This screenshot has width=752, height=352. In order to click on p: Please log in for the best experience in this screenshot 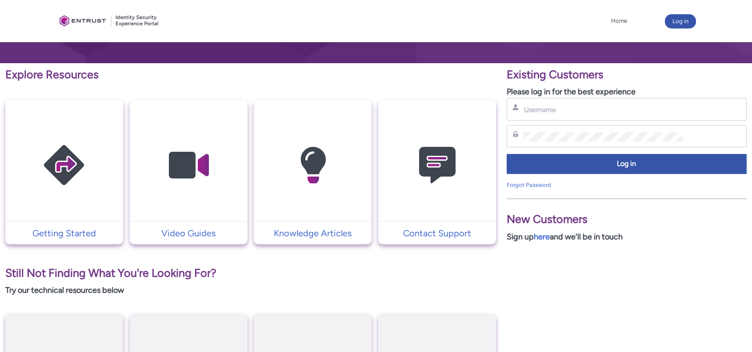, I will do `click(627, 92)`.